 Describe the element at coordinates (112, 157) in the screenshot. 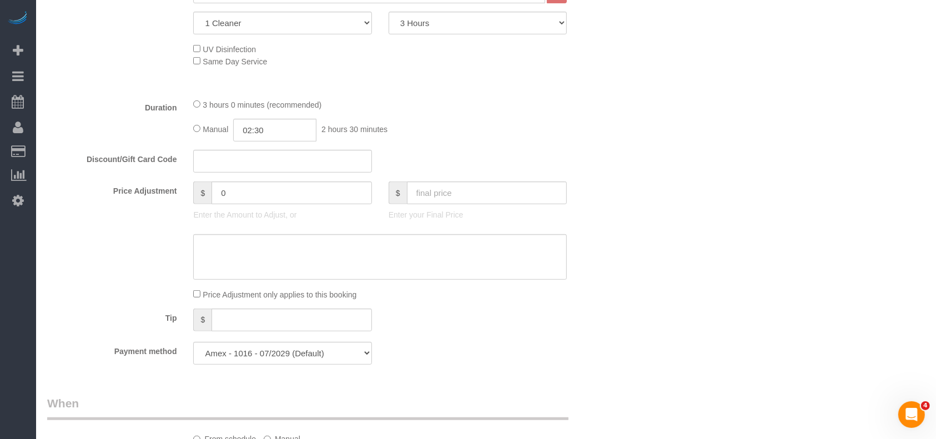

I see `label: Discount/Gift Card Code` at that location.